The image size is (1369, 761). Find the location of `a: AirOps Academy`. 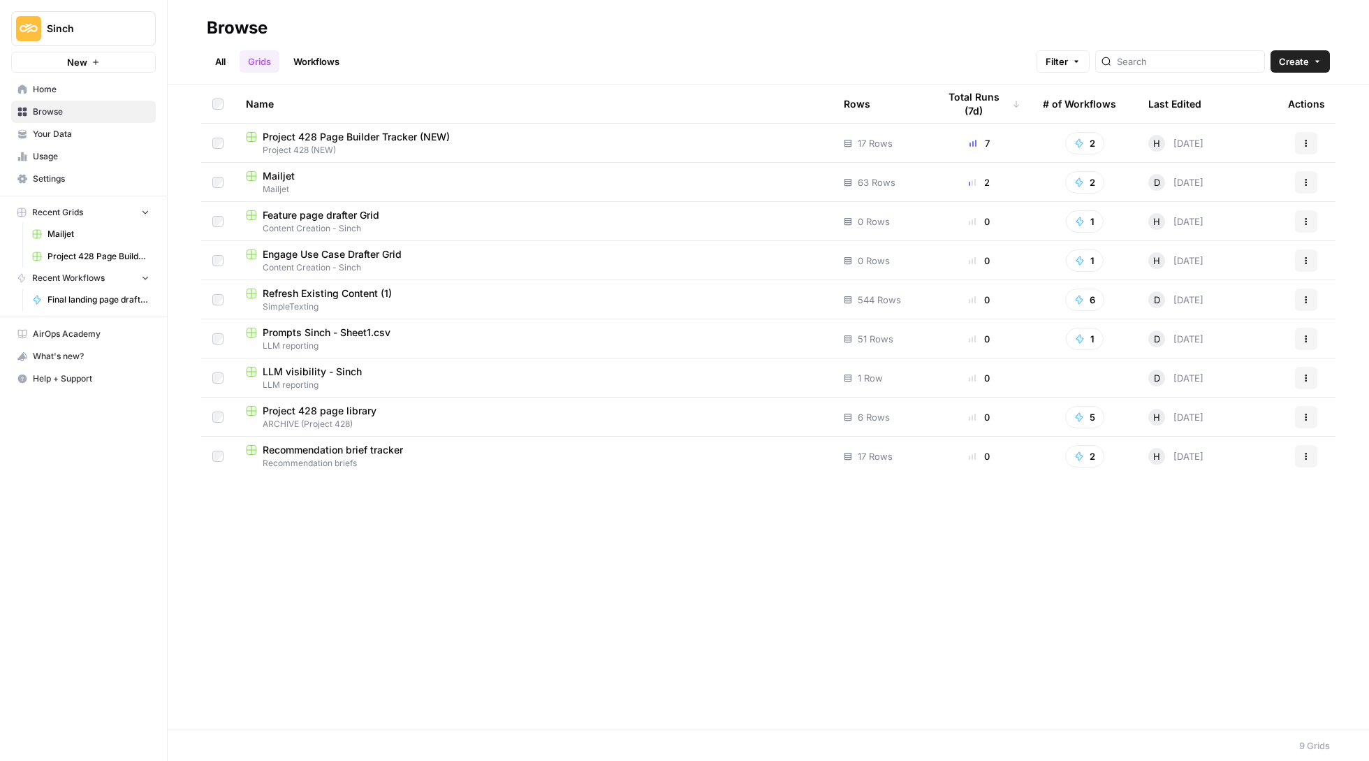

a: AirOps Academy is located at coordinates (83, 334).